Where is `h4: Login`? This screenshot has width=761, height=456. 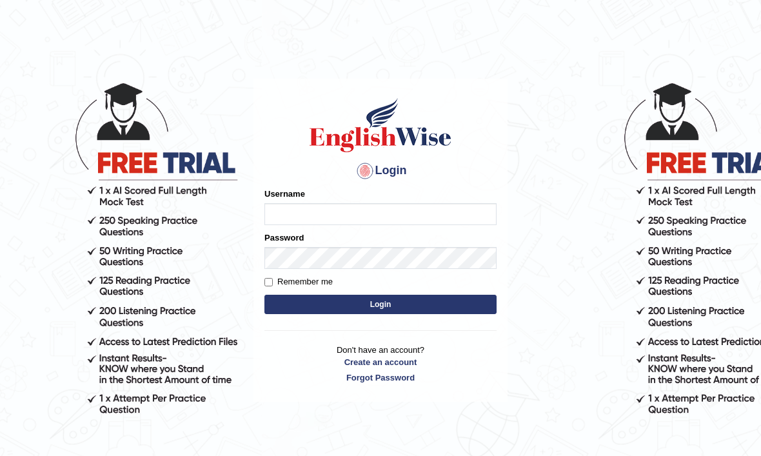 h4: Login is located at coordinates (381, 171).